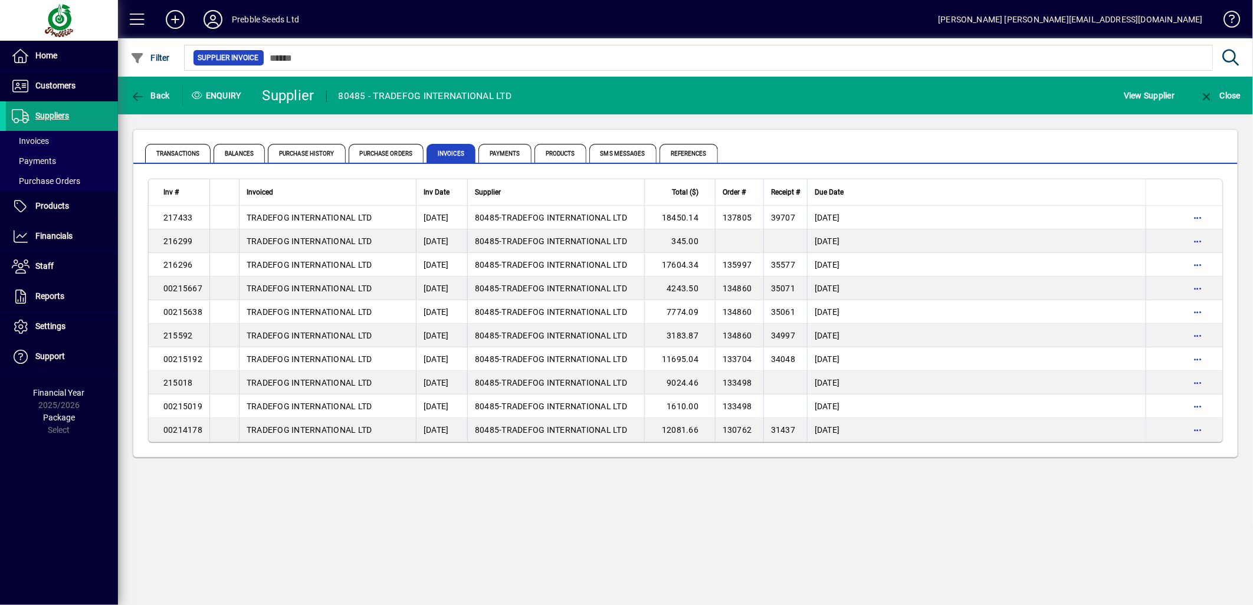  Describe the element at coordinates (783, 265) in the screenshot. I see `span: 35577` at that location.